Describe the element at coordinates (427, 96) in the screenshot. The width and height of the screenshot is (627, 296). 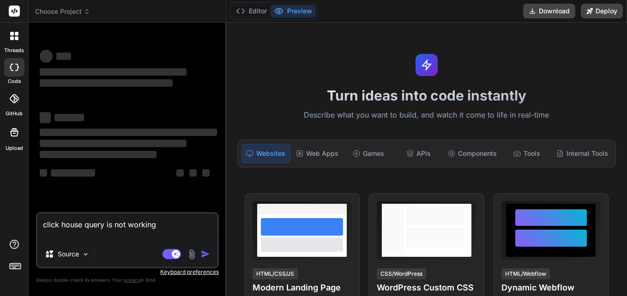
I see `h1: Turn ideas into code instantly` at that location.